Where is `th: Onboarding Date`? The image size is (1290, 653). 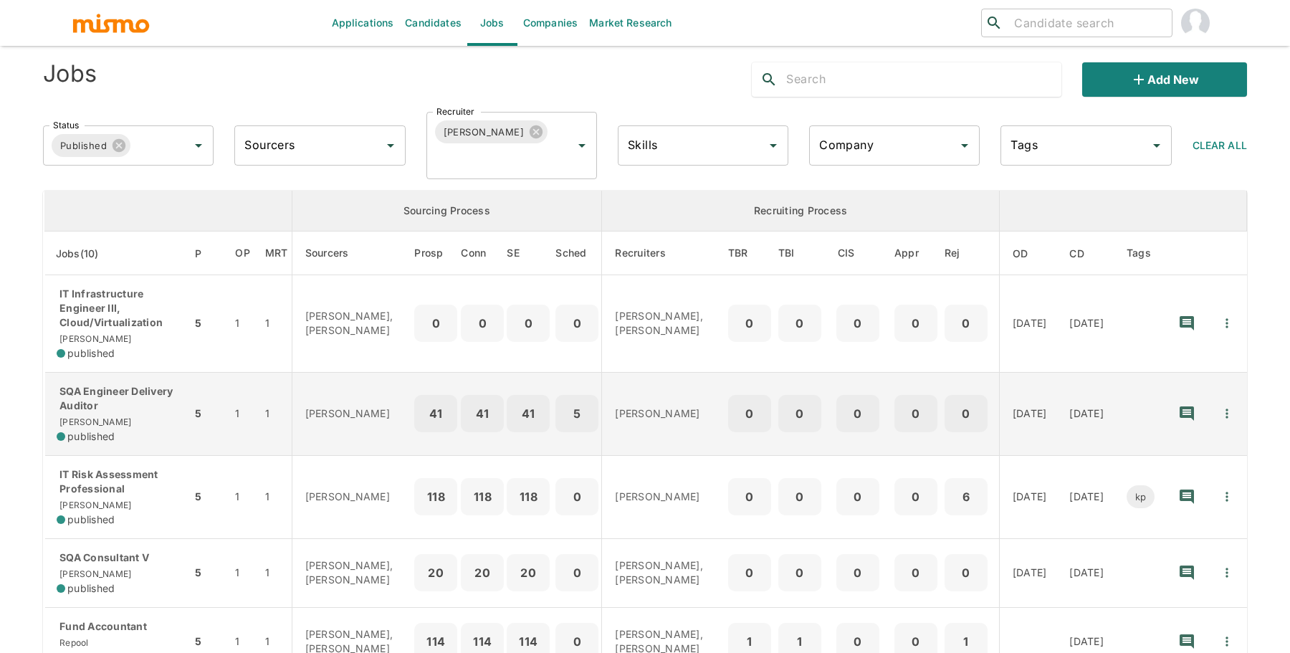
th: Onboarding Date is located at coordinates (1029, 253).